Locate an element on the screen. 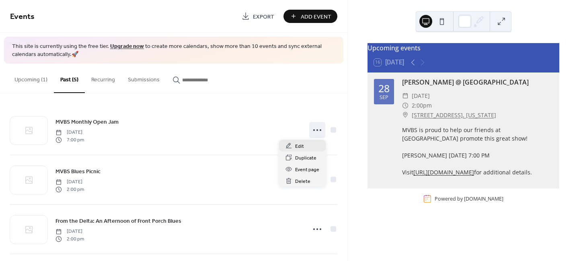  span: Export is located at coordinates (263, 16).